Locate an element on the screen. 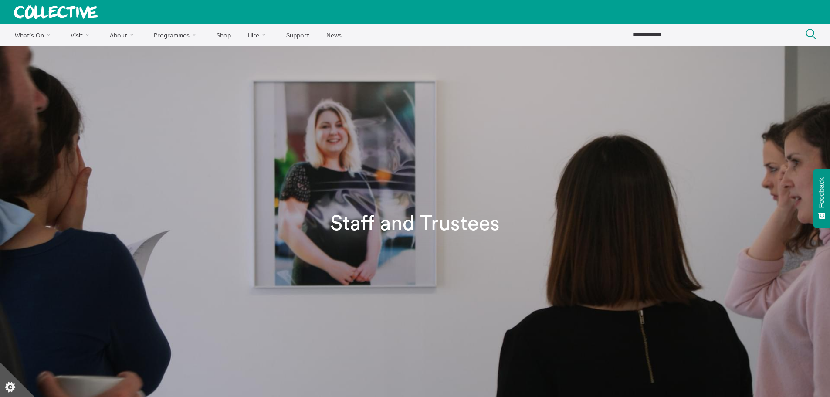 The image size is (830, 397). a: Hire is located at coordinates (259, 35).